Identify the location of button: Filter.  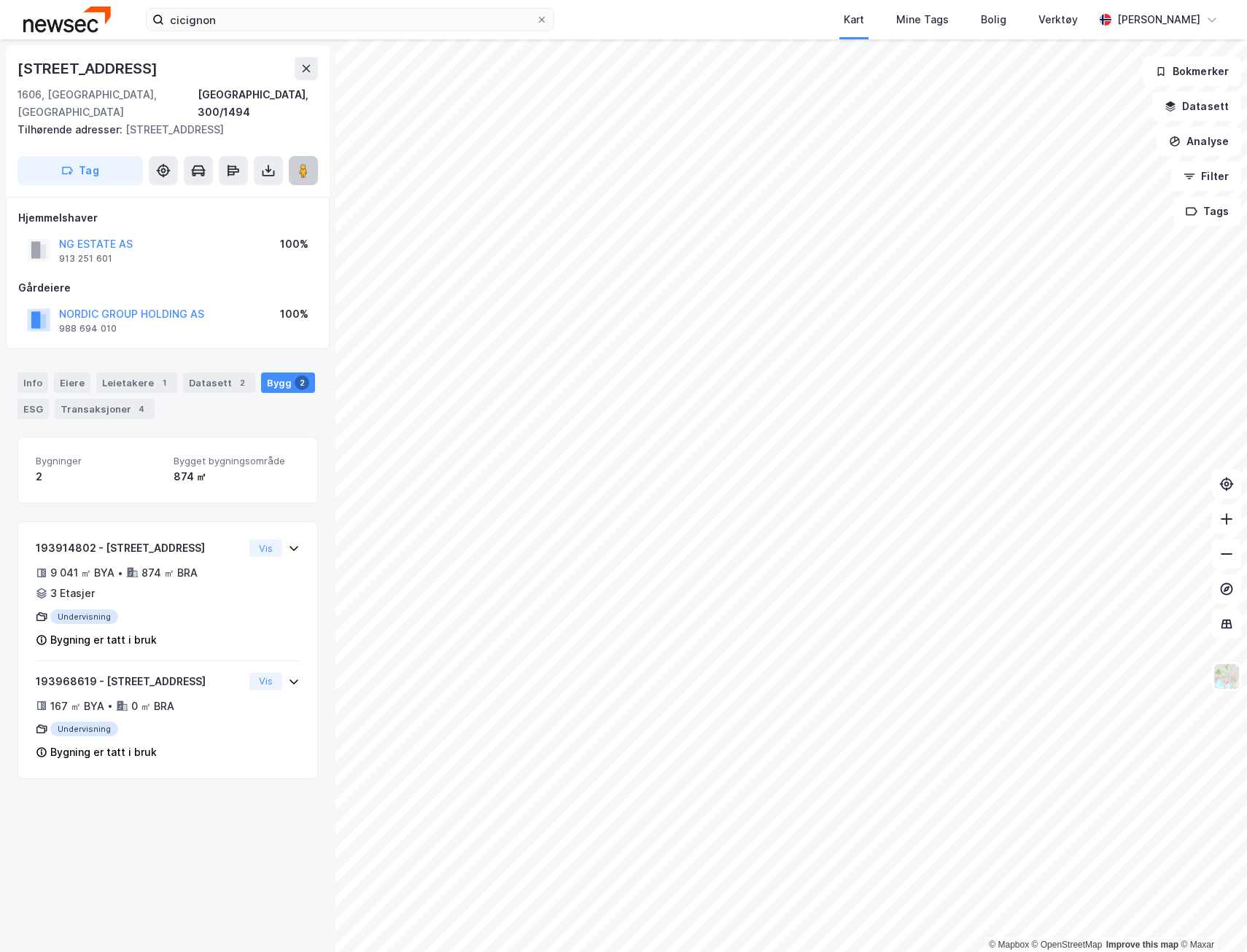
(1206, 176).